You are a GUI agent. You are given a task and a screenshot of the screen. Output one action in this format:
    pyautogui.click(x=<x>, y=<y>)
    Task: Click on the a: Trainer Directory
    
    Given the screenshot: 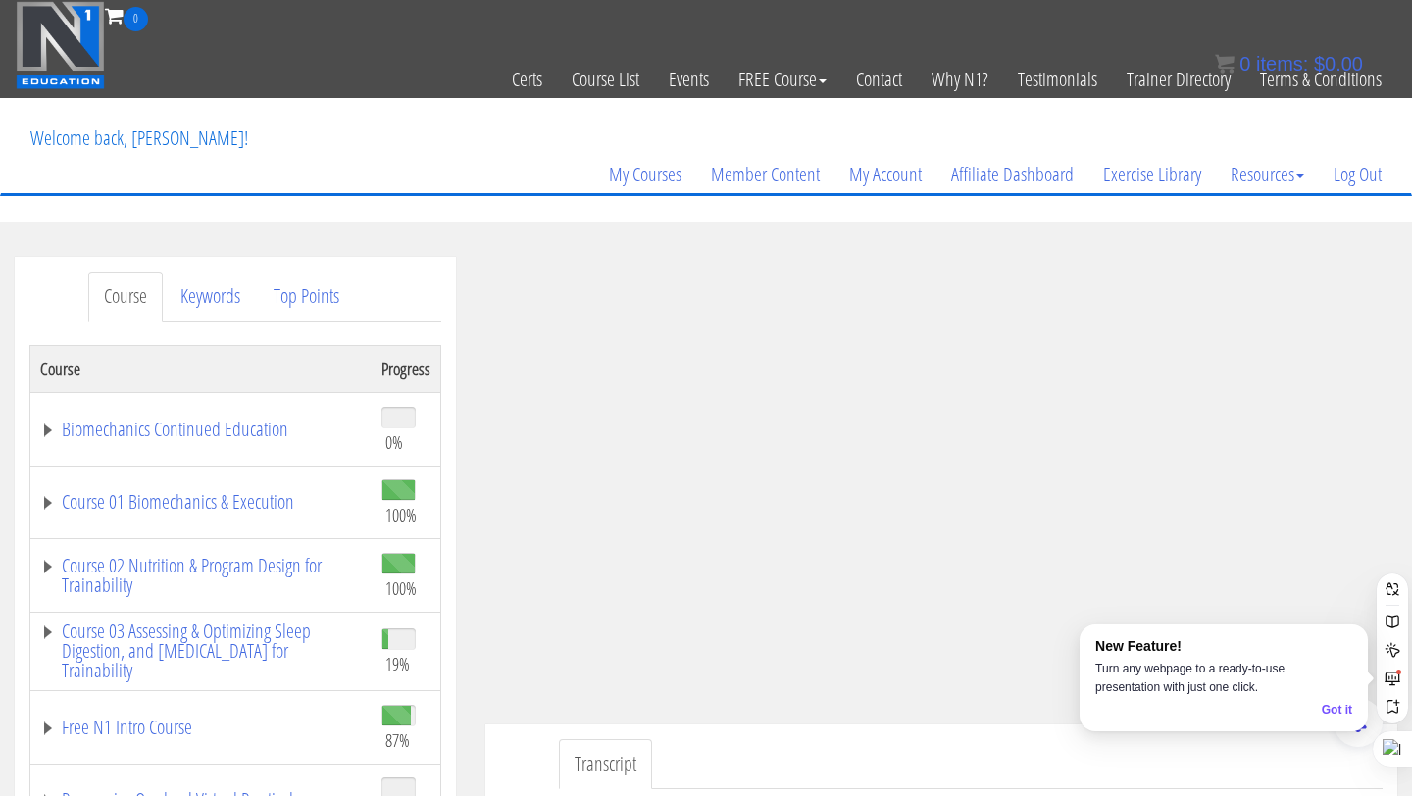 What is the action you would take?
    pyautogui.click(x=1179, y=79)
    